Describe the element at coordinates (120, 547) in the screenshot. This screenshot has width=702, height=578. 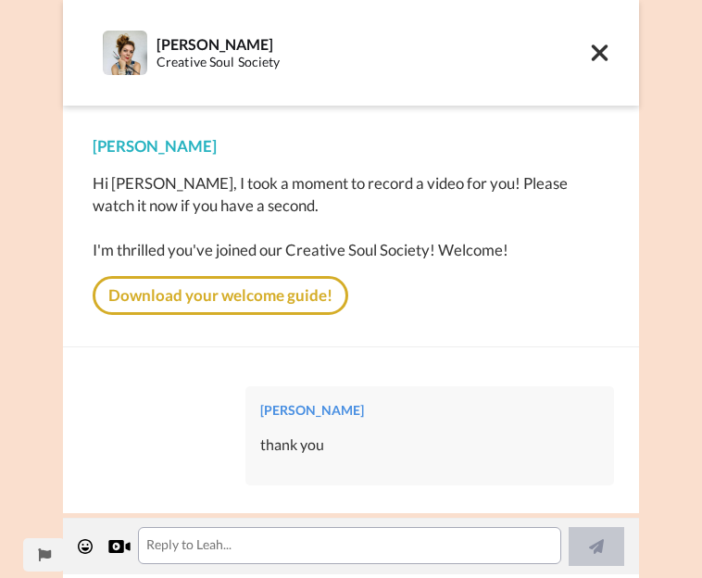
I see `div: Reply by Video` at that location.